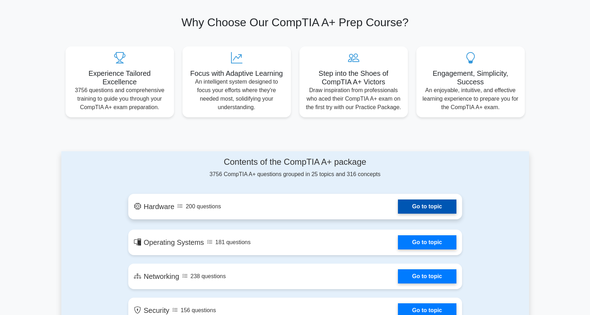 This screenshot has height=315, width=590. Describe the element at coordinates (354, 99) in the screenshot. I see `p: Draw inspiration from professionals who aced their CompTIA A+ exam on the first try with our Prac...` at that location.